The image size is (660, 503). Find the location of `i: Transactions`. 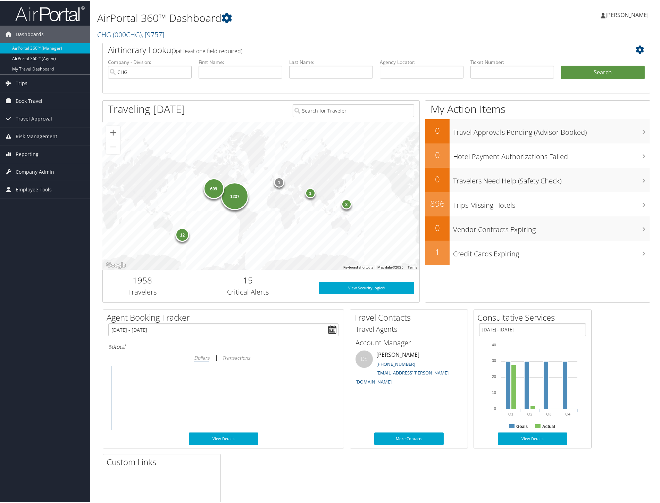

i: Transactions is located at coordinates (236, 356).